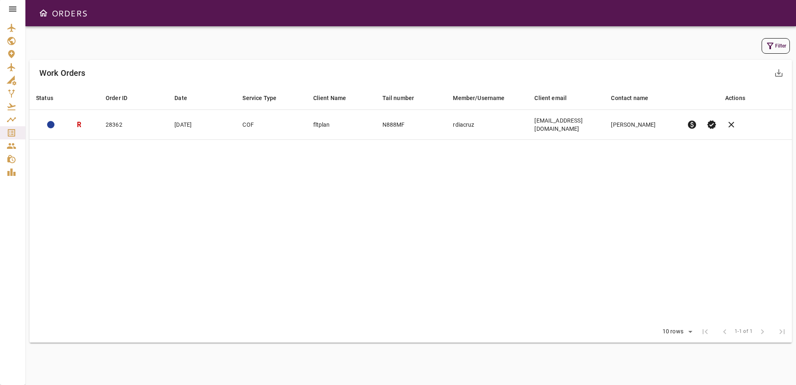 The height and width of the screenshot is (385, 796). I want to click on div: Date, so click(181, 98).